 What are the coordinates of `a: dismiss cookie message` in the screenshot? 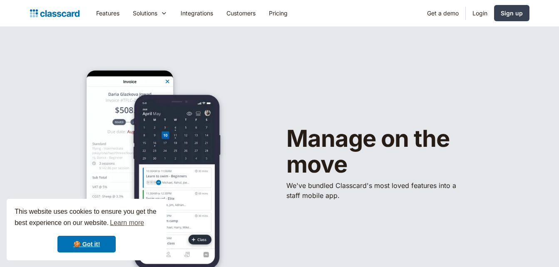 It's located at (87, 244).